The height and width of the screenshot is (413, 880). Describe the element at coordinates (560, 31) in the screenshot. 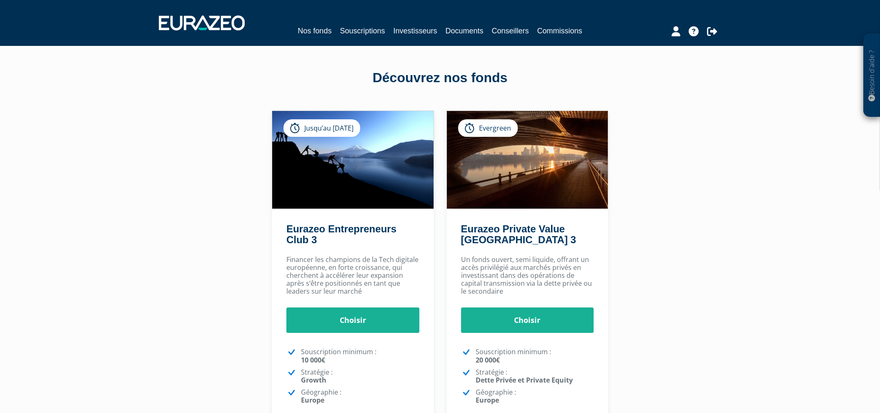

I see `a: Commissions` at that location.